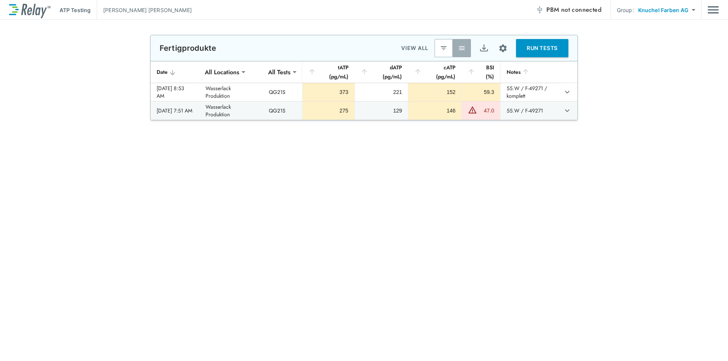 This screenshot has width=728, height=361. What do you see at coordinates (328, 92) in the screenshot?
I see `div: 373` at bounding box center [328, 92].